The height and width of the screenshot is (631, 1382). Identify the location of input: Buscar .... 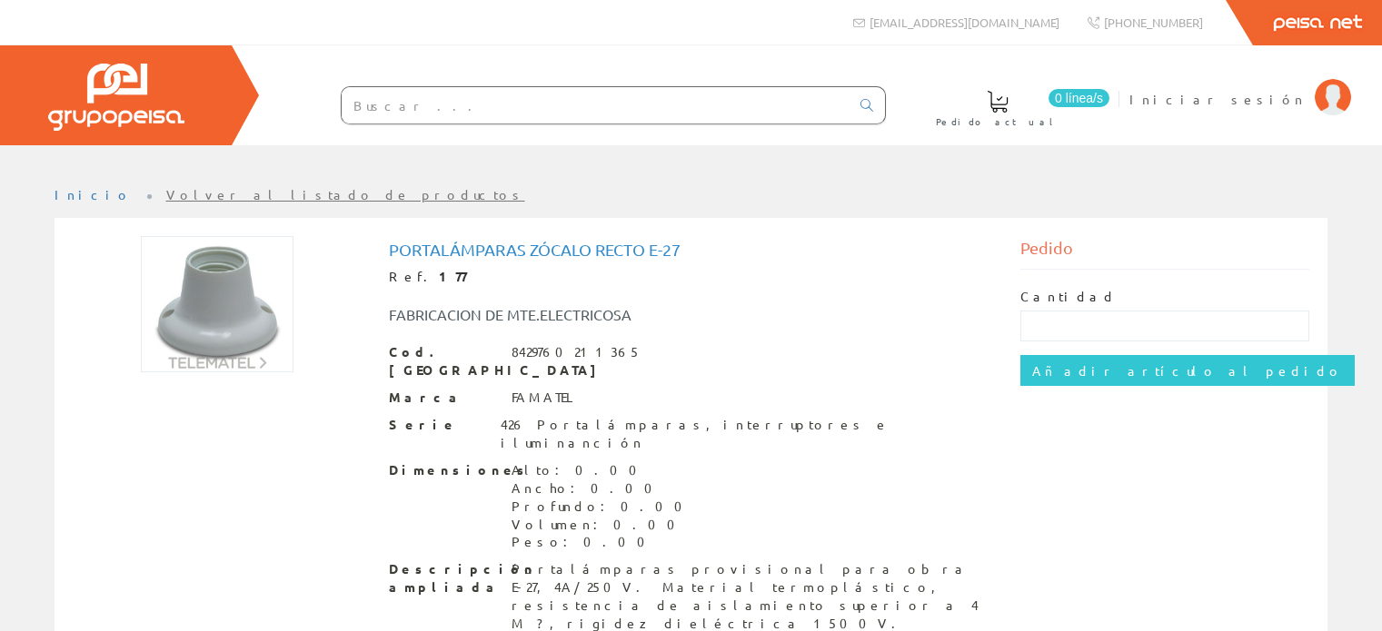
(595, 105).